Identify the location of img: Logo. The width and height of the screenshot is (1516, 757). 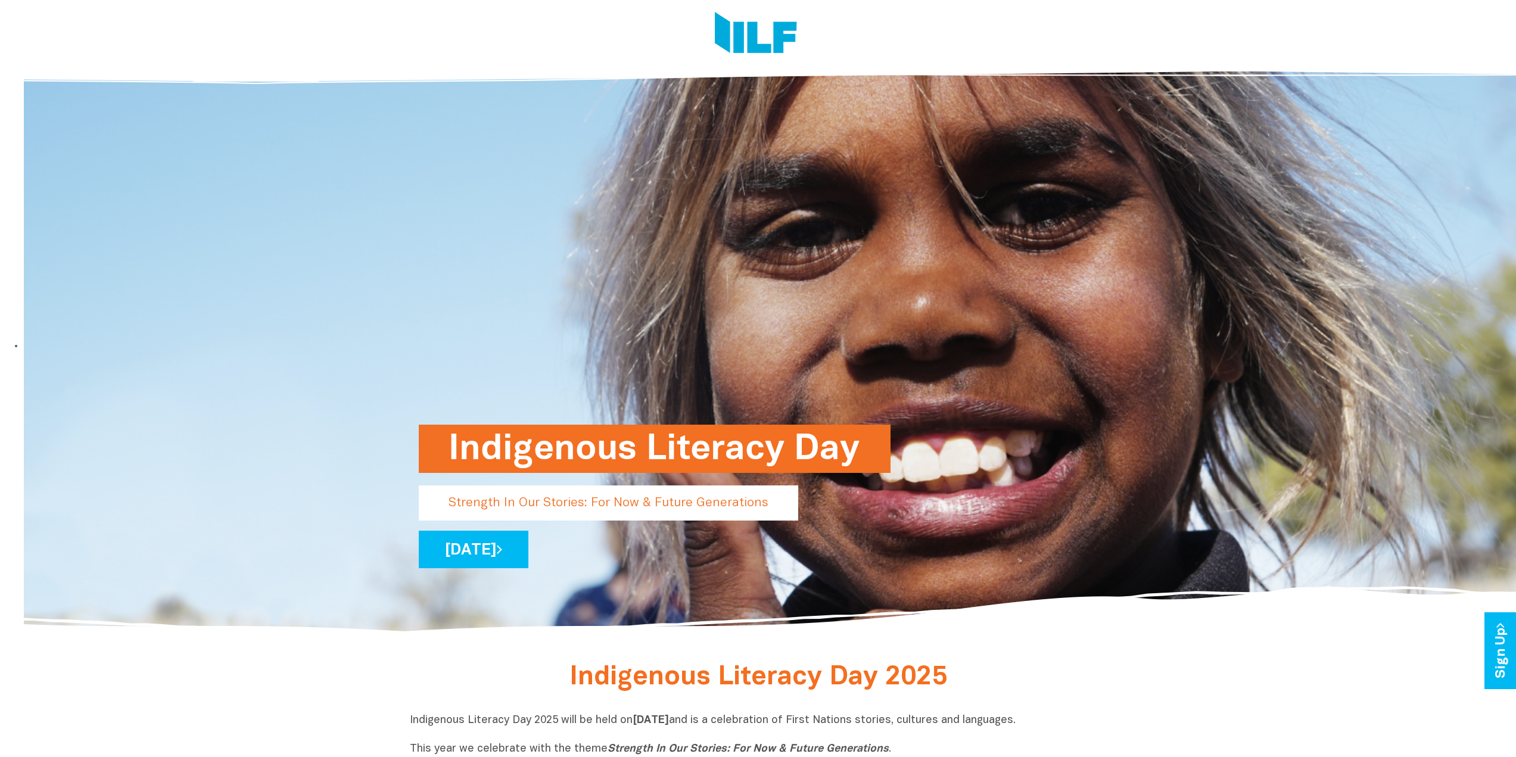
(756, 34).